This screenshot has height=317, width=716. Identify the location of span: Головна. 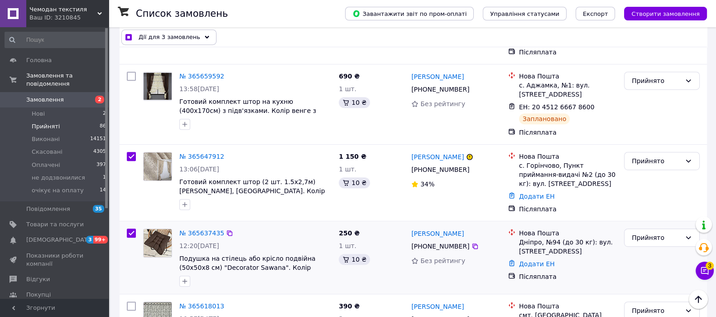
(39, 60).